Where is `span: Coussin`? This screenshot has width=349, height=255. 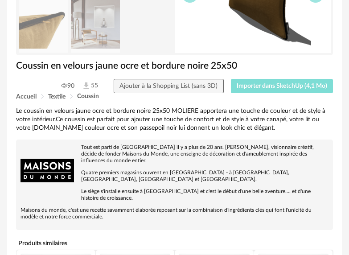
span: Coussin is located at coordinates (88, 96).